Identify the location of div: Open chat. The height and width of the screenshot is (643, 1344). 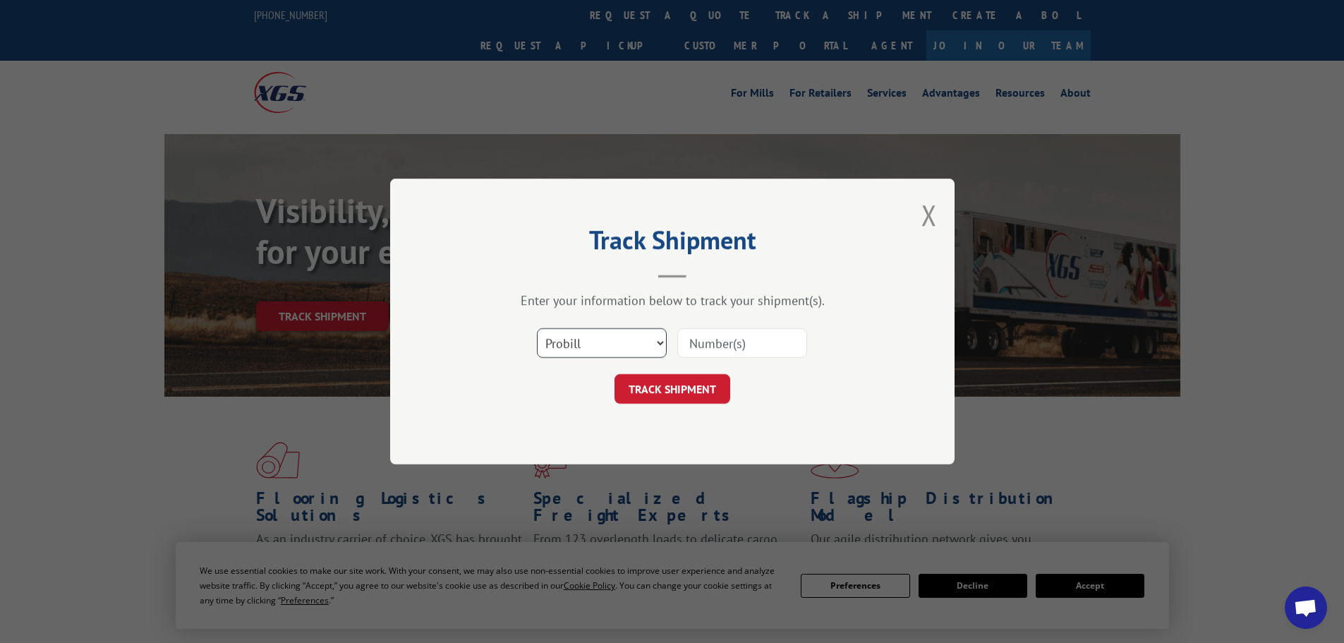
(1306, 608).